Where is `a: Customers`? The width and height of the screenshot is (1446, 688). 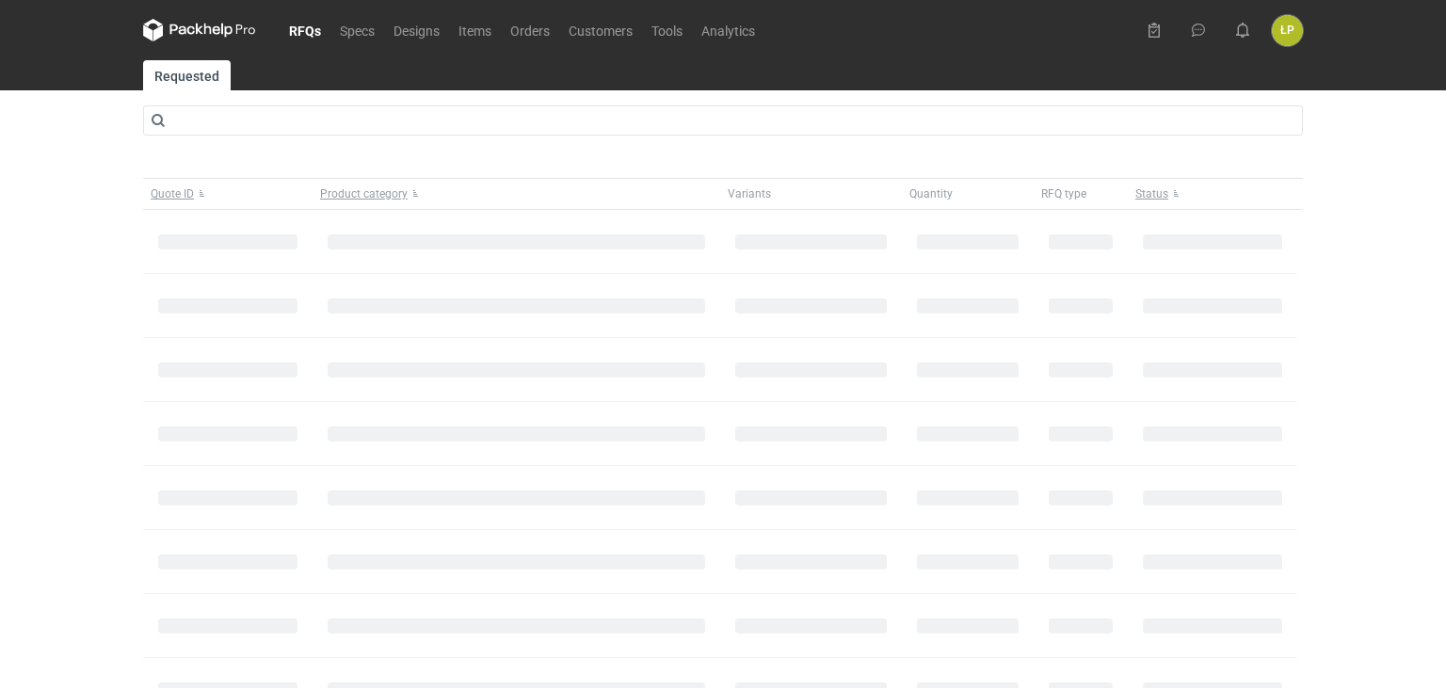
a: Customers is located at coordinates (601, 30).